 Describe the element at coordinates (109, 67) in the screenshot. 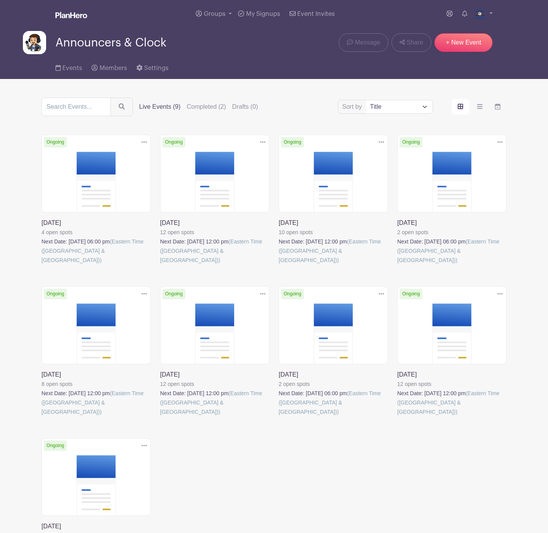

I see `a: Members` at that location.